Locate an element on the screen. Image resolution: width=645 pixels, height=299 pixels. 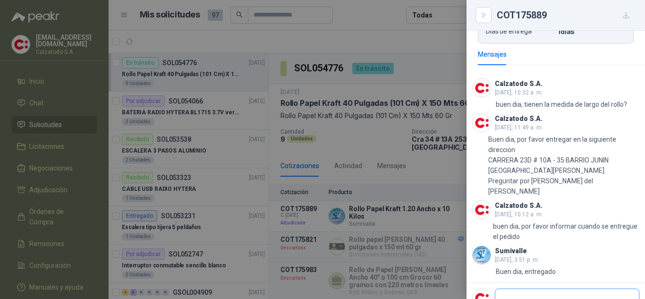
p: Días de entrega is located at coordinates (520, 31).